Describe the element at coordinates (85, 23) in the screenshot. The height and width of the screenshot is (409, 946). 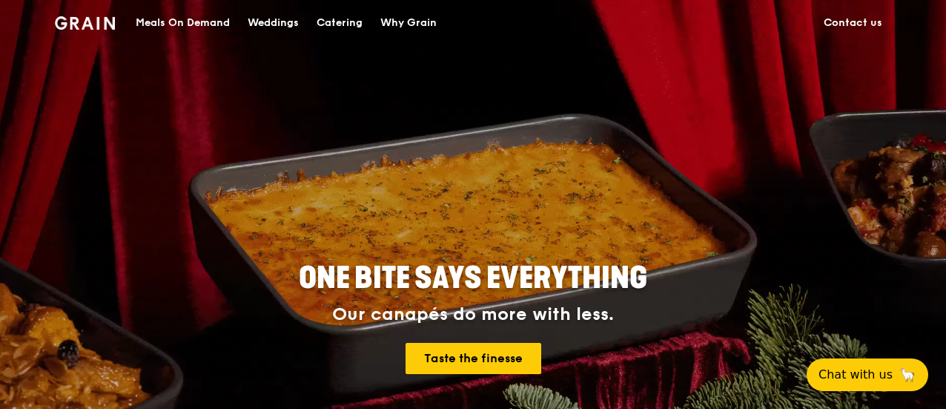
I see `img: Grain` at that location.